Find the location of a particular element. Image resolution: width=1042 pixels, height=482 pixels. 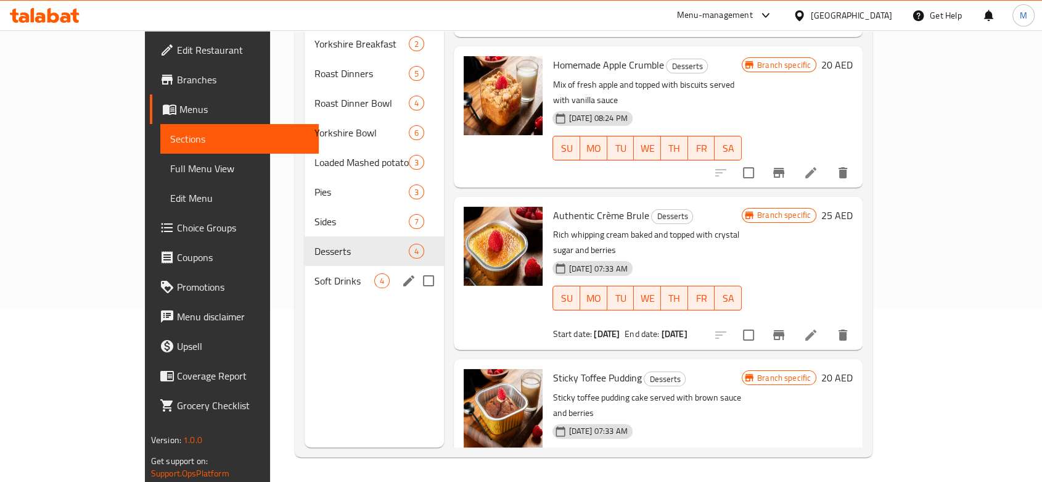

span: Upsell is located at coordinates (243, 346).